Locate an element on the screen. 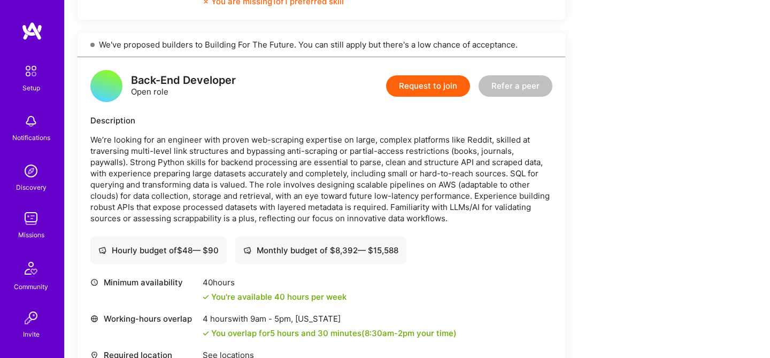 Image resolution: width=770 pixels, height=358 pixels. i: icon Clock is located at coordinates (94, 282).